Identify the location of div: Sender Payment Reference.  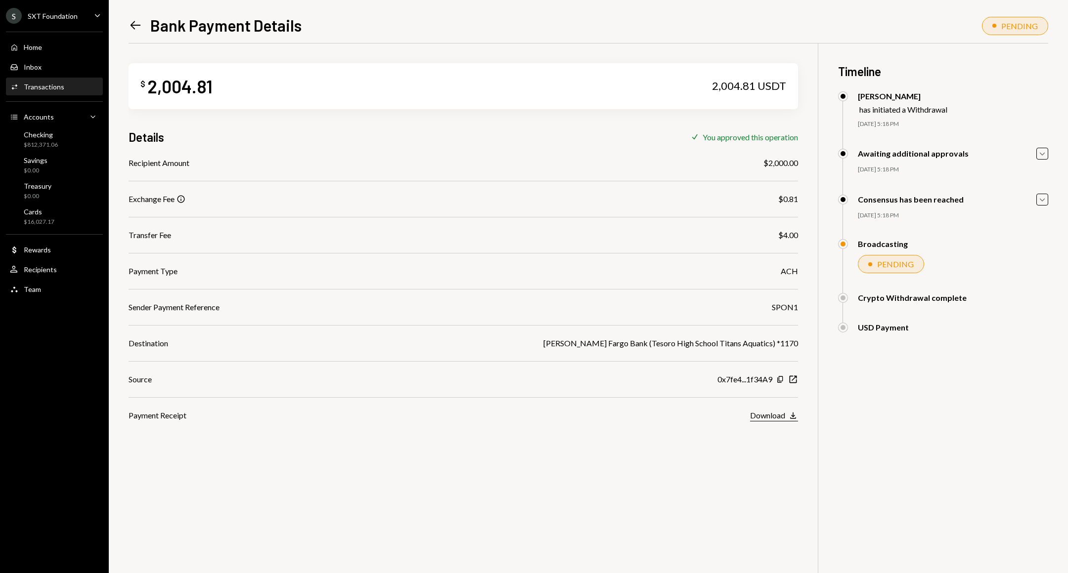
(174, 307).